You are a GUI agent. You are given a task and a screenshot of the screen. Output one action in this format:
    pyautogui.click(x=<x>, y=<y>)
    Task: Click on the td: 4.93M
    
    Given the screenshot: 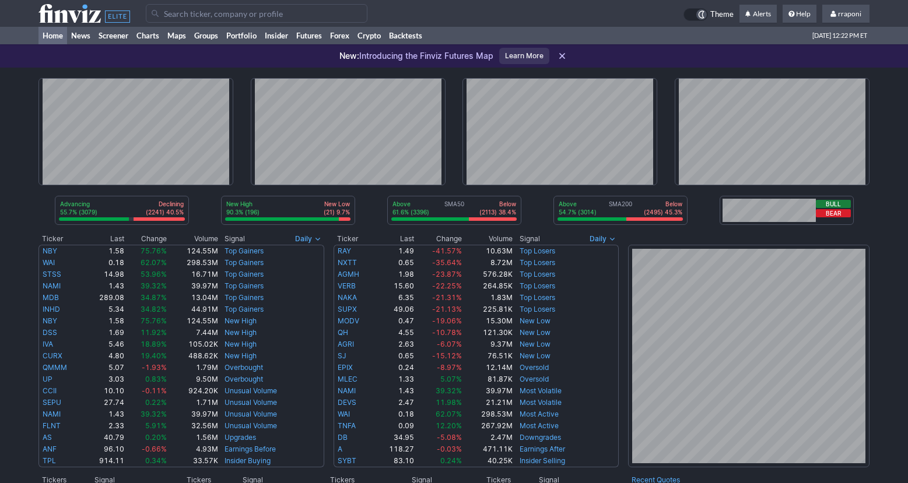 What is the action you would take?
    pyautogui.click(x=192, y=449)
    